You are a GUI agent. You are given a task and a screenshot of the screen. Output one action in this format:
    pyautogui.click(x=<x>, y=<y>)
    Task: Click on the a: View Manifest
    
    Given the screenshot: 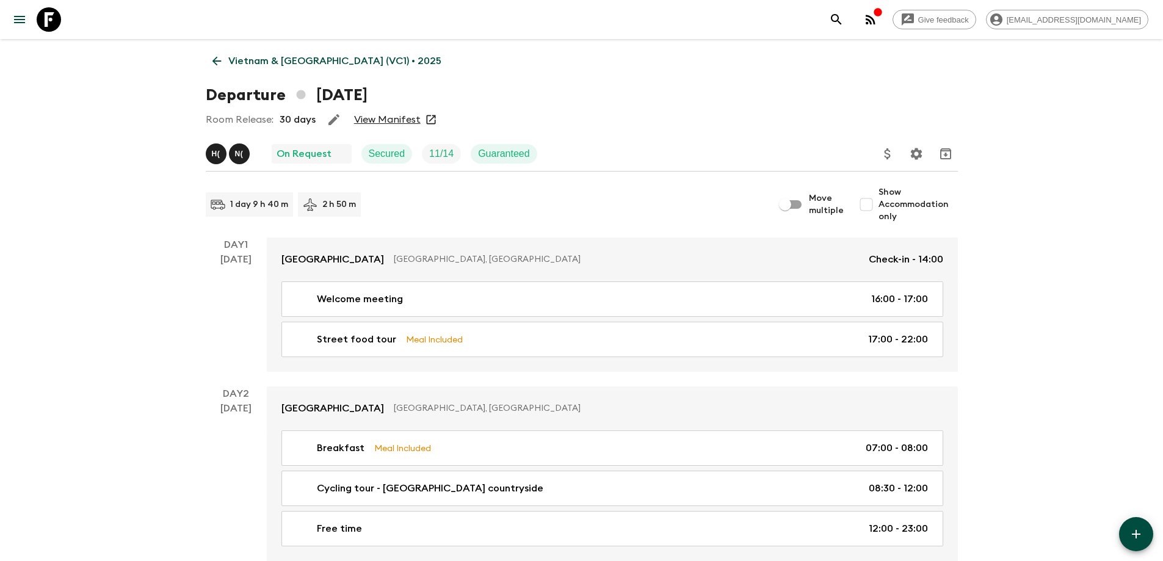 What is the action you would take?
    pyautogui.click(x=387, y=120)
    